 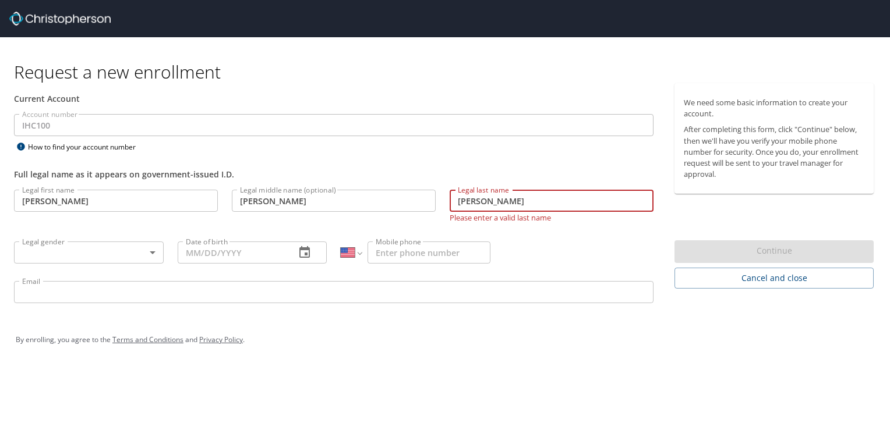 What do you see at coordinates (221, 339) in the screenshot?
I see `a: Privacy Policy` at bounding box center [221, 339].